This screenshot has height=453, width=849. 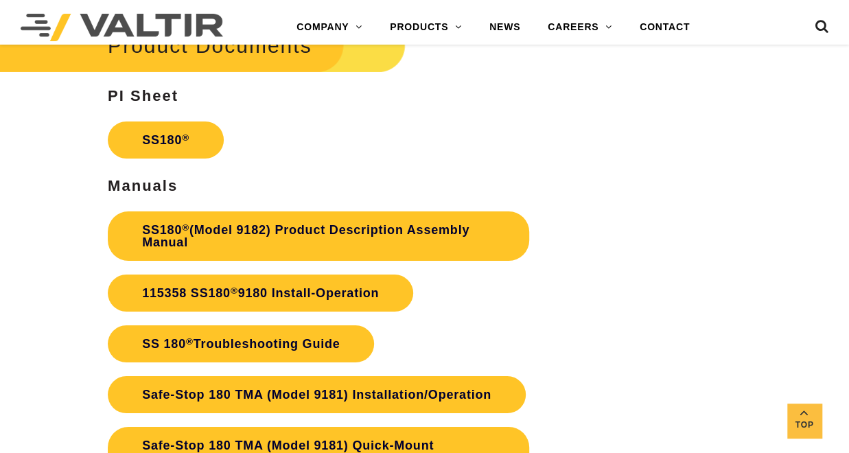 I want to click on a: SS180®, so click(x=165, y=140).